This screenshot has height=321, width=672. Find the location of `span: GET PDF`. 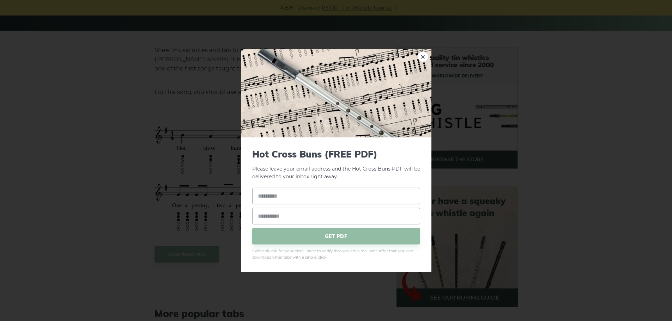

span: GET PDF is located at coordinates (336, 236).